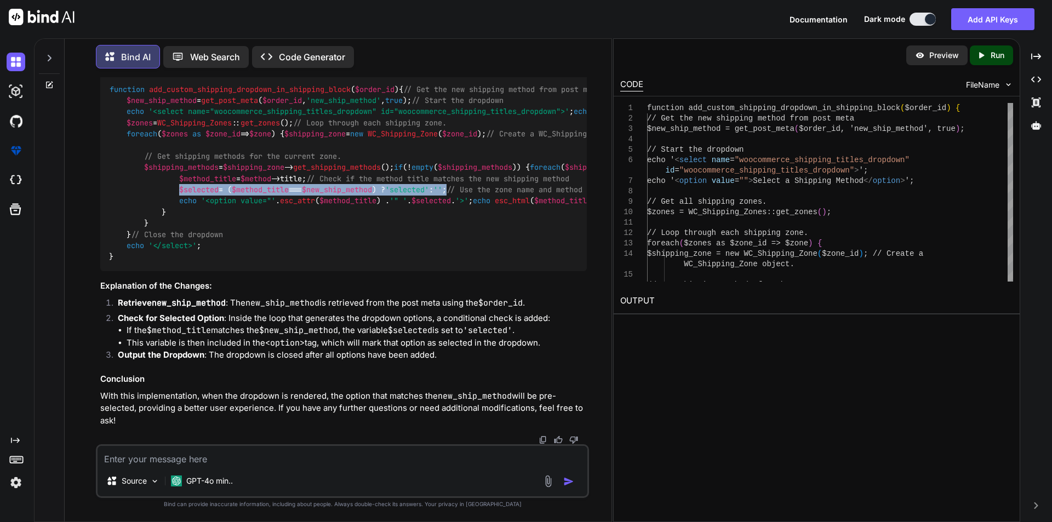 This screenshot has width=1052, height=522. Describe the element at coordinates (502, 89) in the screenshot. I see `span: // Get the new shipping method from post meta` at that location.